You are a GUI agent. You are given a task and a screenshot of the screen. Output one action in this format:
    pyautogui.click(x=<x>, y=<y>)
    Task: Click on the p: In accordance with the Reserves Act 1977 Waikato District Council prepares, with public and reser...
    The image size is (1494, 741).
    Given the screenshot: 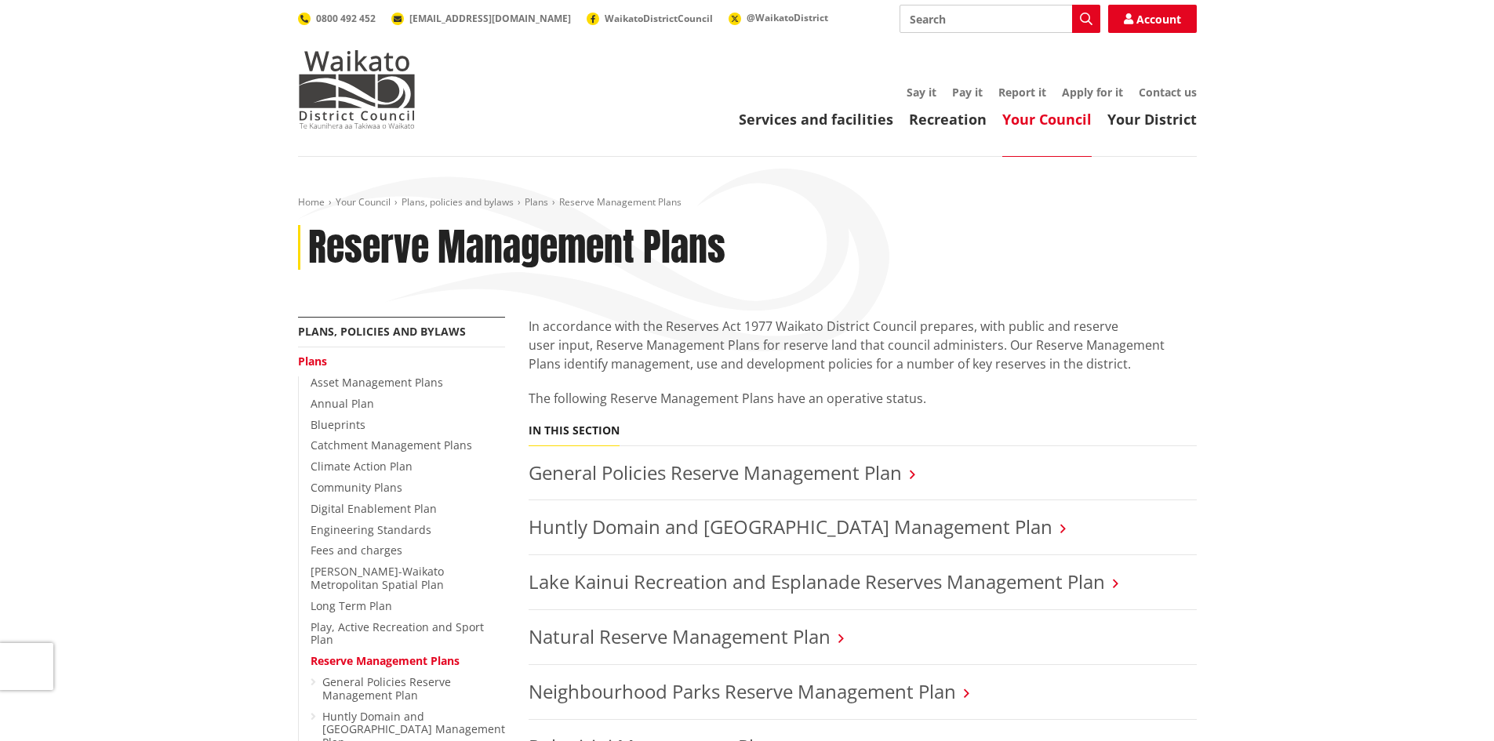 What is the action you would take?
    pyautogui.click(x=863, y=345)
    